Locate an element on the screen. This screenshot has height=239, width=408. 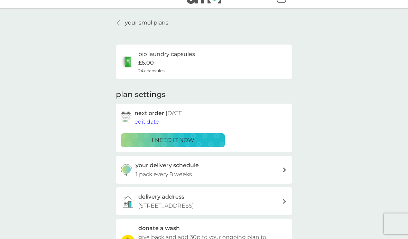
a: your smol plans is located at coordinates (142, 23).